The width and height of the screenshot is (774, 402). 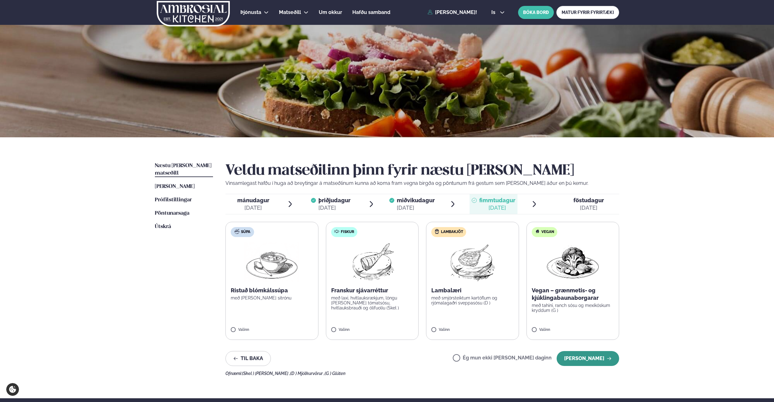 What do you see at coordinates (253, 200) in the screenshot?
I see `span: mánudagur` at bounding box center [253, 200].